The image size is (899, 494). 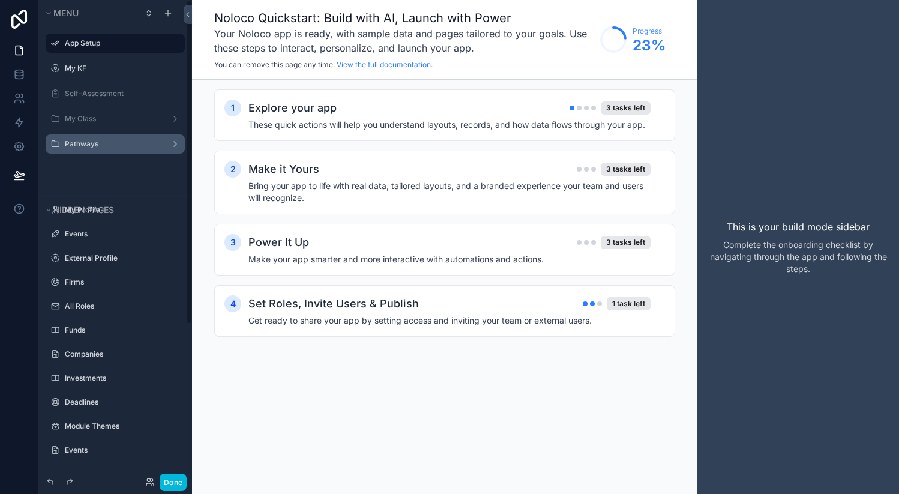 I want to click on label: App Setup, so click(x=121, y=43).